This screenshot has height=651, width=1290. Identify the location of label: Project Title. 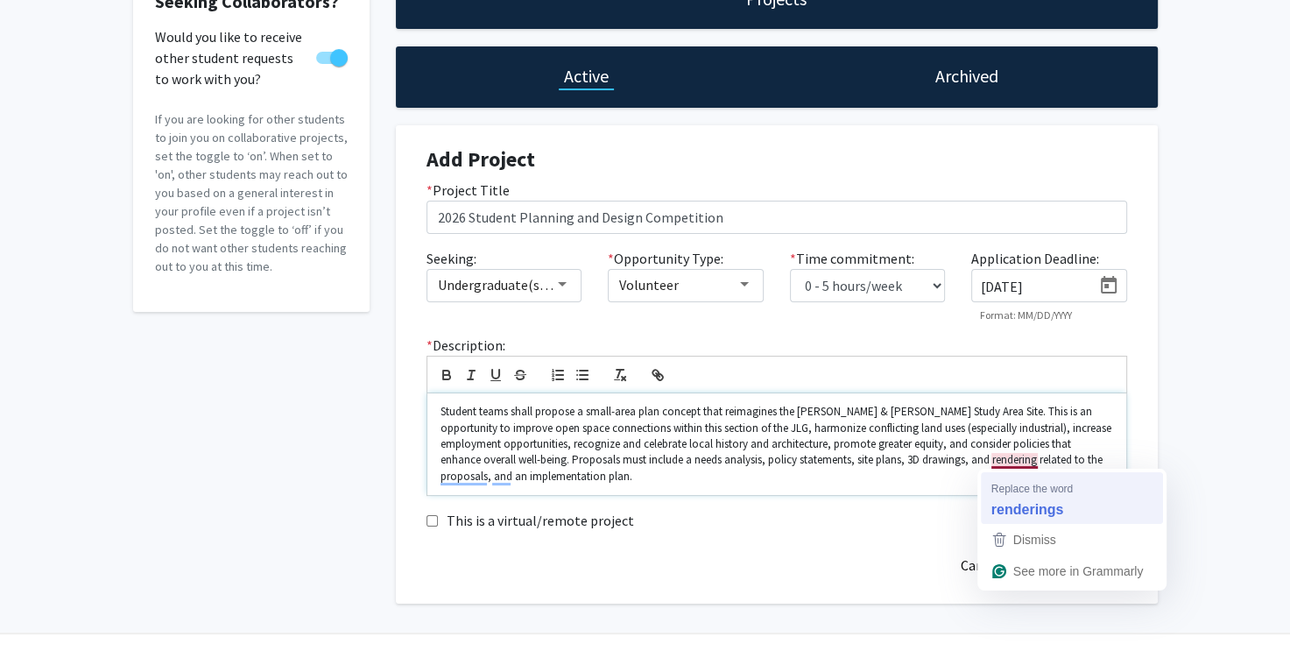
(468, 190).